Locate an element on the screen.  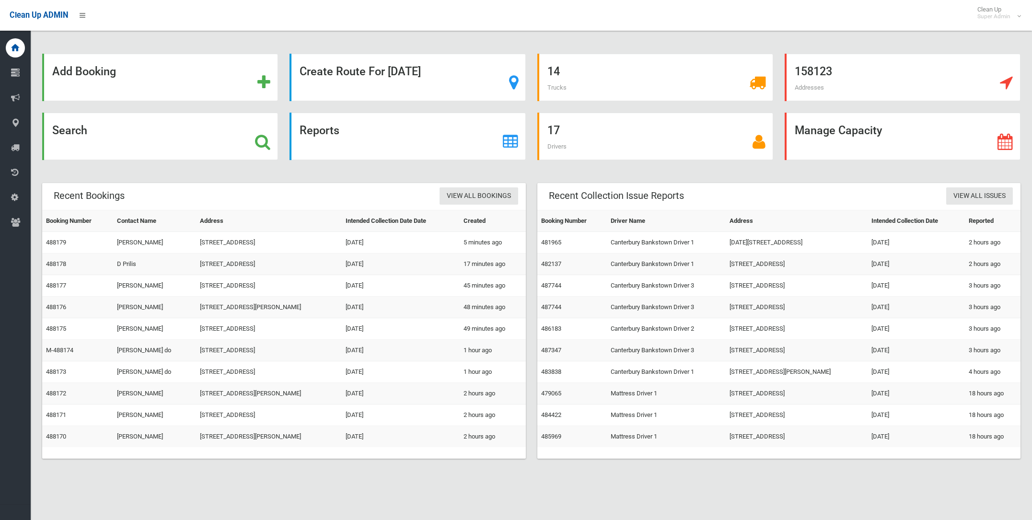
th: Driver Name is located at coordinates (666, 221).